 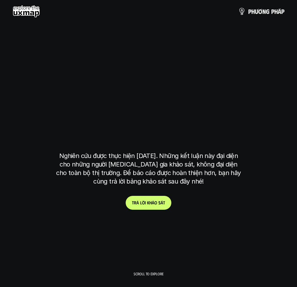 What do you see at coordinates (149, 203) in the screenshot?
I see `a: trảlờikhảosát` at bounding box center [149, 203].